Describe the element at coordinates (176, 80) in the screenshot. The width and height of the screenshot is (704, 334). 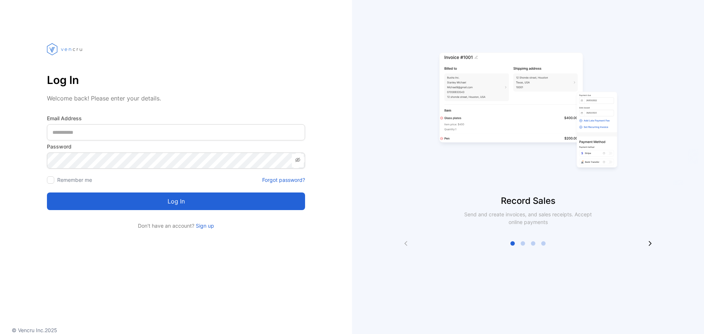
I see `p: Log In` at that location.